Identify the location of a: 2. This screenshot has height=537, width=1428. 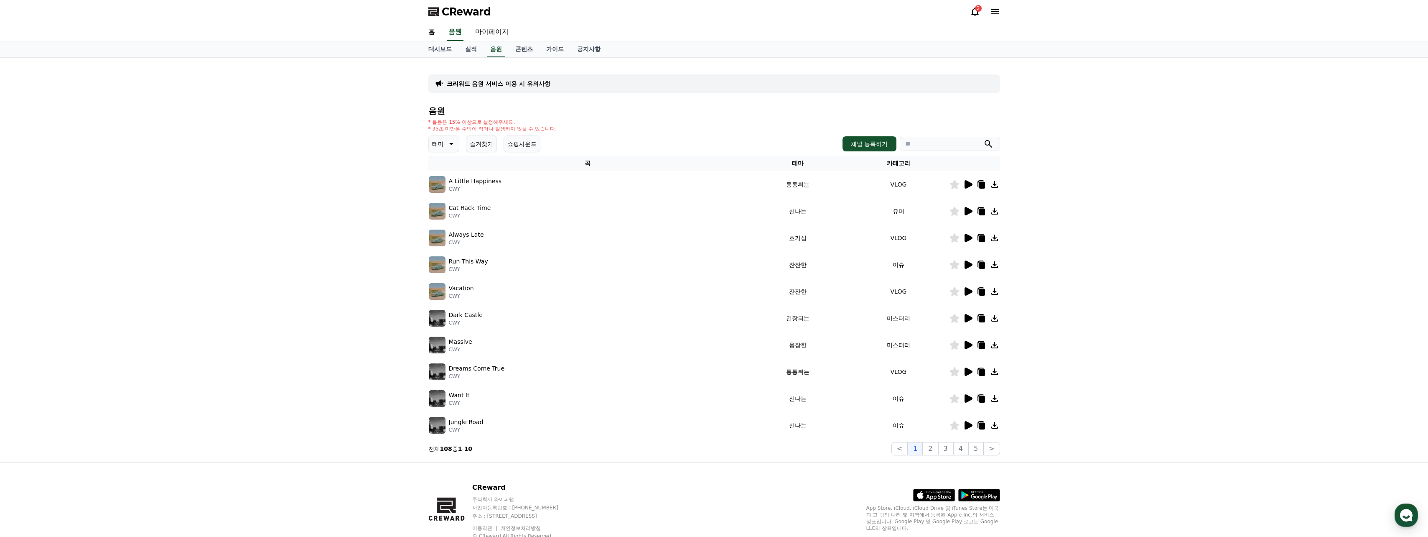
(975, 12).